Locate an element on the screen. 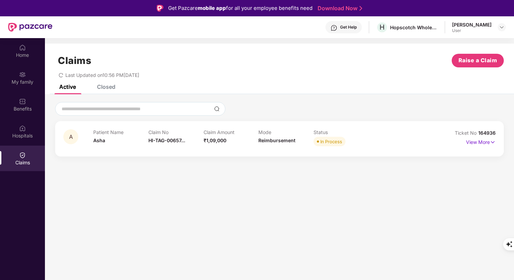  h1: Claims is located at coordinates (75, 61).